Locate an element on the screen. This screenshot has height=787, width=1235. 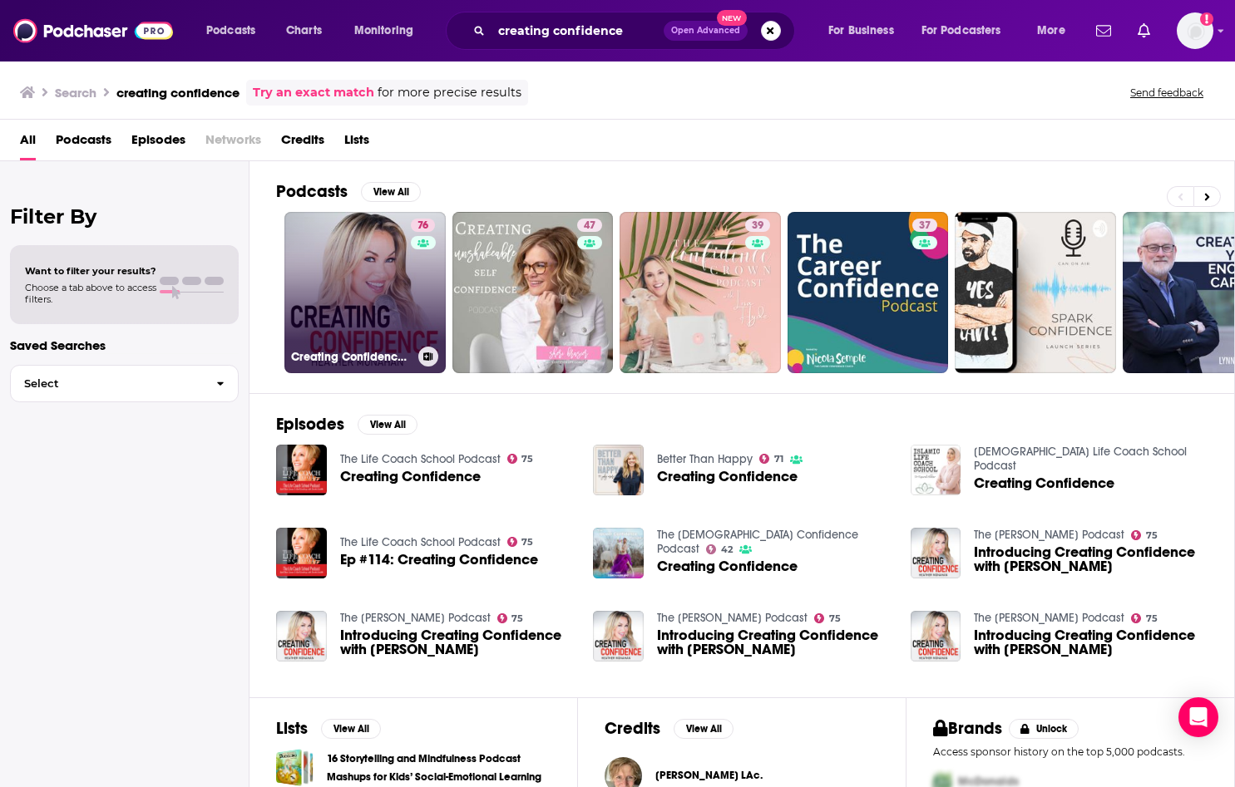
a: Stacey Whitcomb LAc. is located at coordinates (708, 776).